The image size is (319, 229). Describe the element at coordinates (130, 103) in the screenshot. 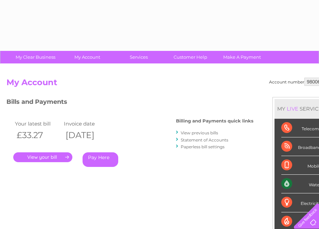

I see `h3: Bills and Payments` at that location.